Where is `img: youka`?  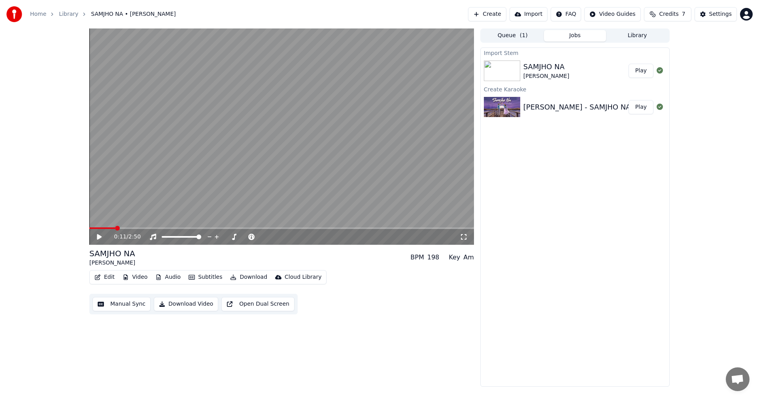
img: youka is located at coordinates (14, 14).